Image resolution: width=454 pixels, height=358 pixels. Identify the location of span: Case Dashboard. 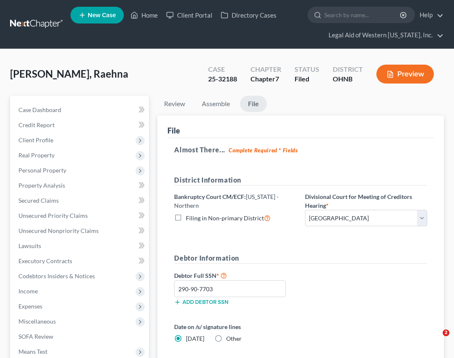
(40, 109).